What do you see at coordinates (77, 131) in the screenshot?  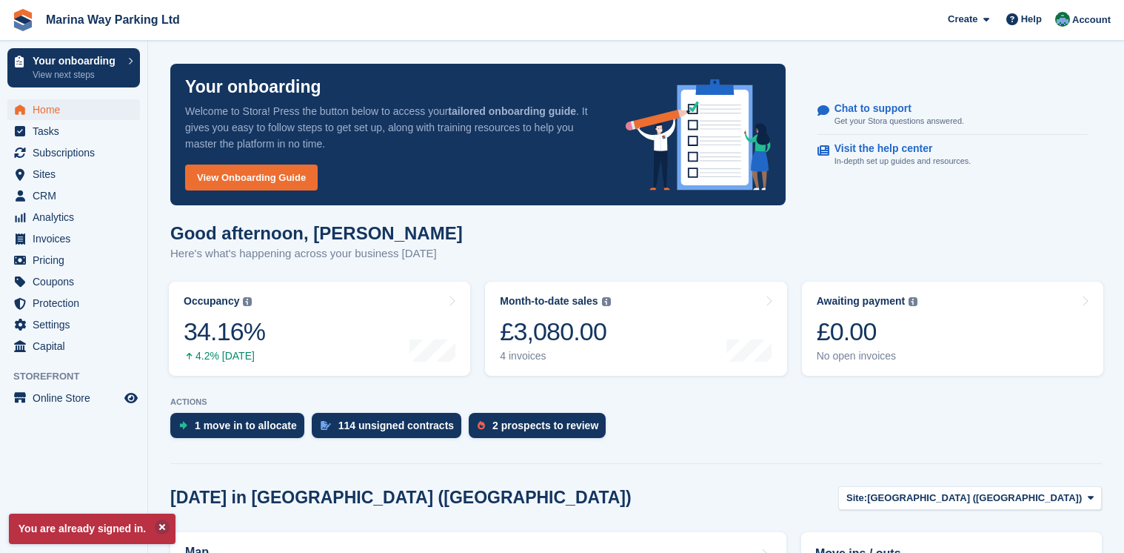 I see `span: Tasks` at bounding box center [77, 131].